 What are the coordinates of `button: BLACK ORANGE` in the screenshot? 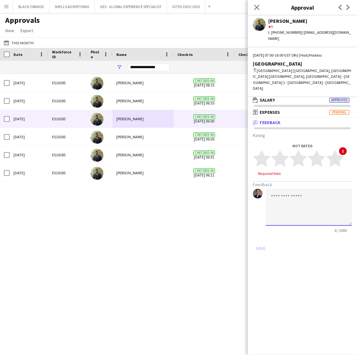 It's located at (31, 6).